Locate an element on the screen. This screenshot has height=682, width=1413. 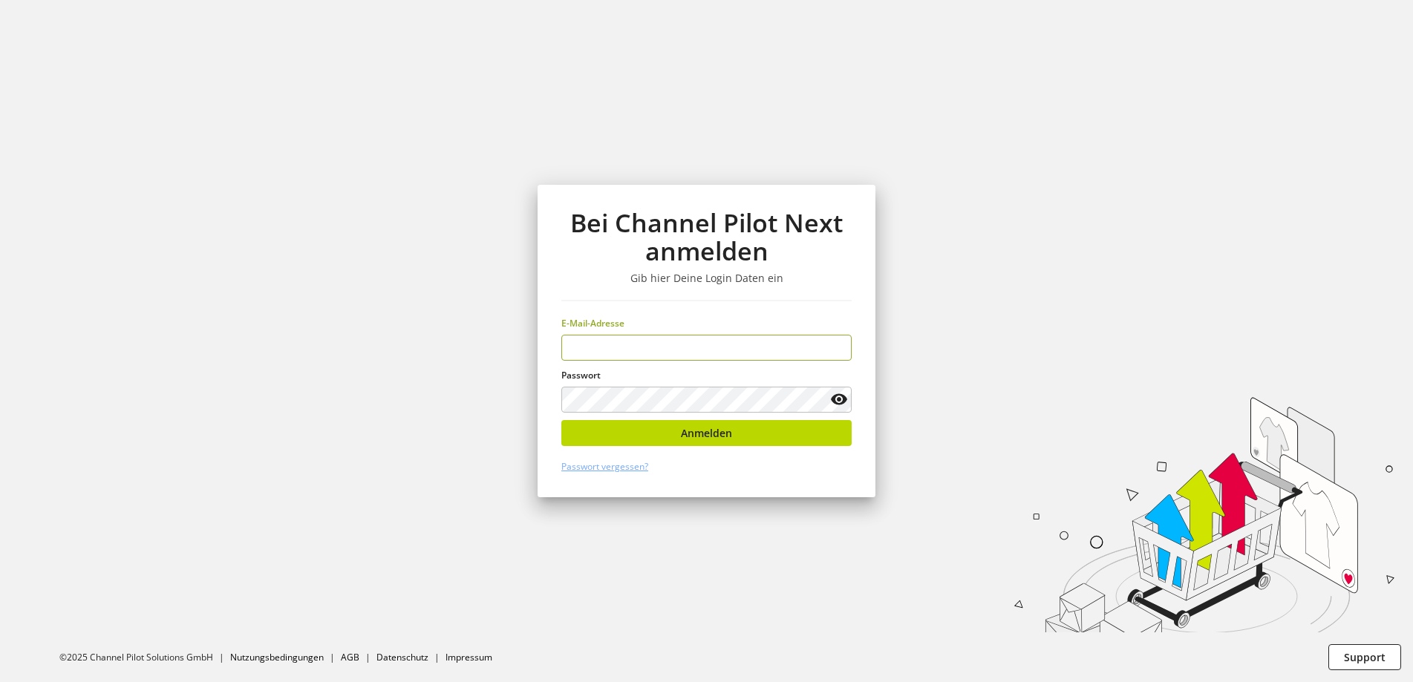
h1: Bei Channel Pilot Next anmelden is located at coordinates (706, 237).